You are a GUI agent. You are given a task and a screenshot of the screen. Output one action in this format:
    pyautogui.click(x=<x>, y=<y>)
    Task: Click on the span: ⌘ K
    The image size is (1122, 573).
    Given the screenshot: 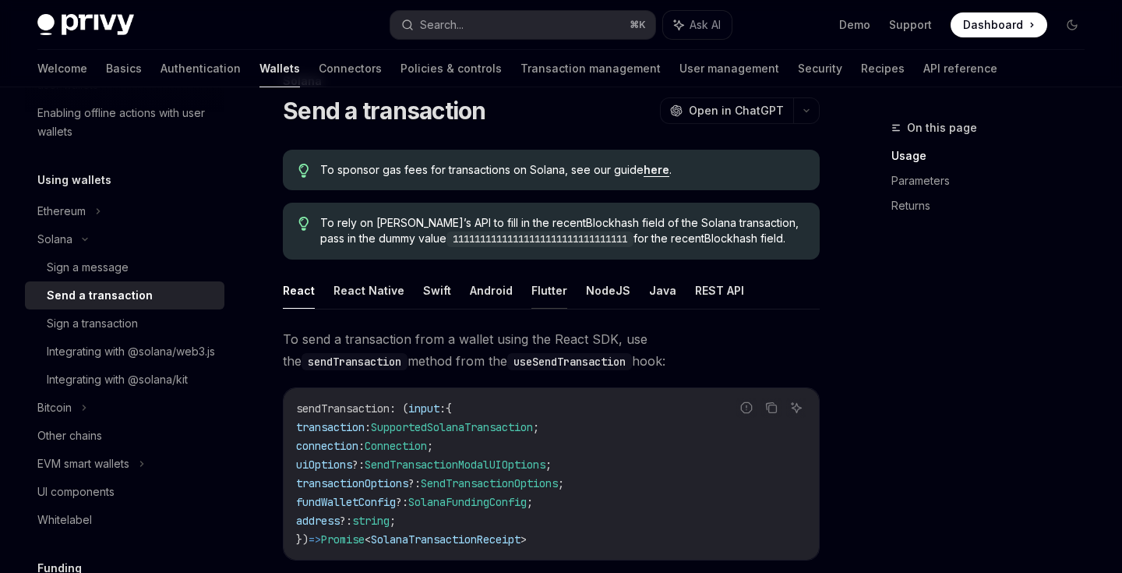 What is the action you would take?
    pyautogui.click(x=637, y=25)
    